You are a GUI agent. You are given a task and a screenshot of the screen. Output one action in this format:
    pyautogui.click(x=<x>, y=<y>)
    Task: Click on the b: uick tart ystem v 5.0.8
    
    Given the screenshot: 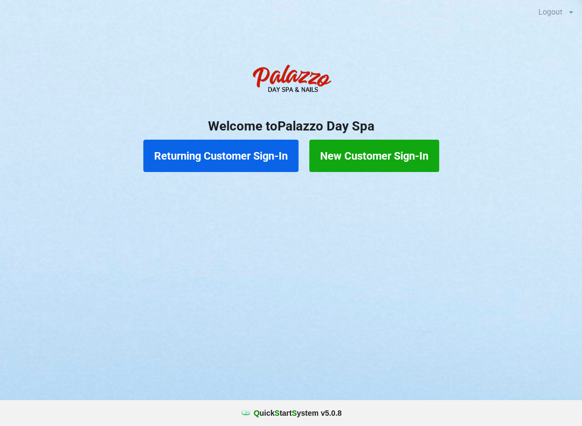 What is the action you would take?
    pyautogui.click(x=297, y=413)
    